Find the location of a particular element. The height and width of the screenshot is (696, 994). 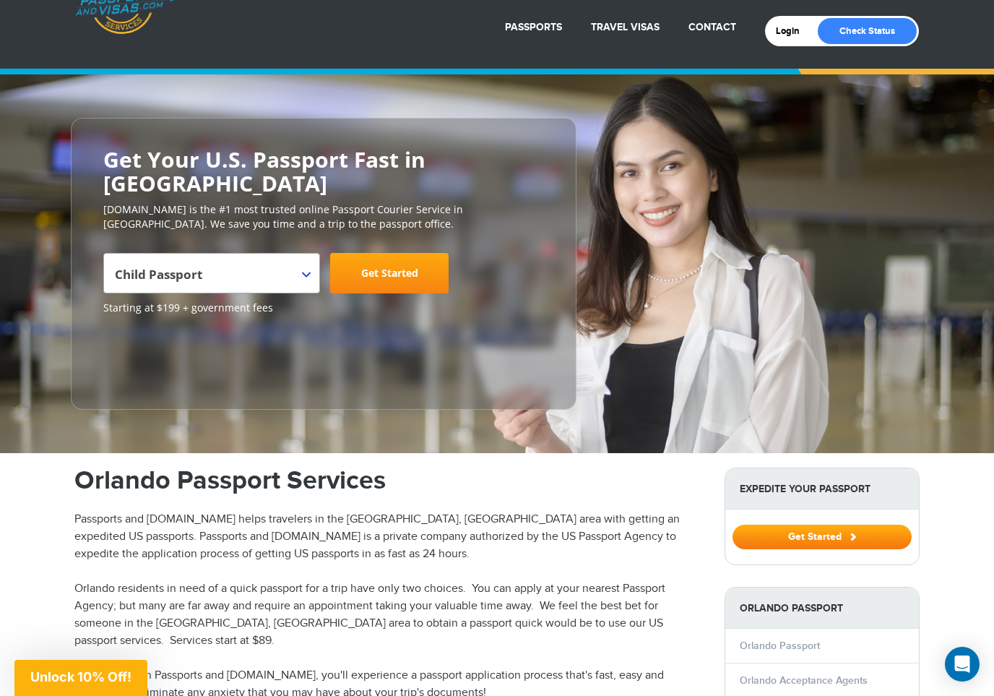

div: Open Intercom Messenger is located at coordinates (962, 664).